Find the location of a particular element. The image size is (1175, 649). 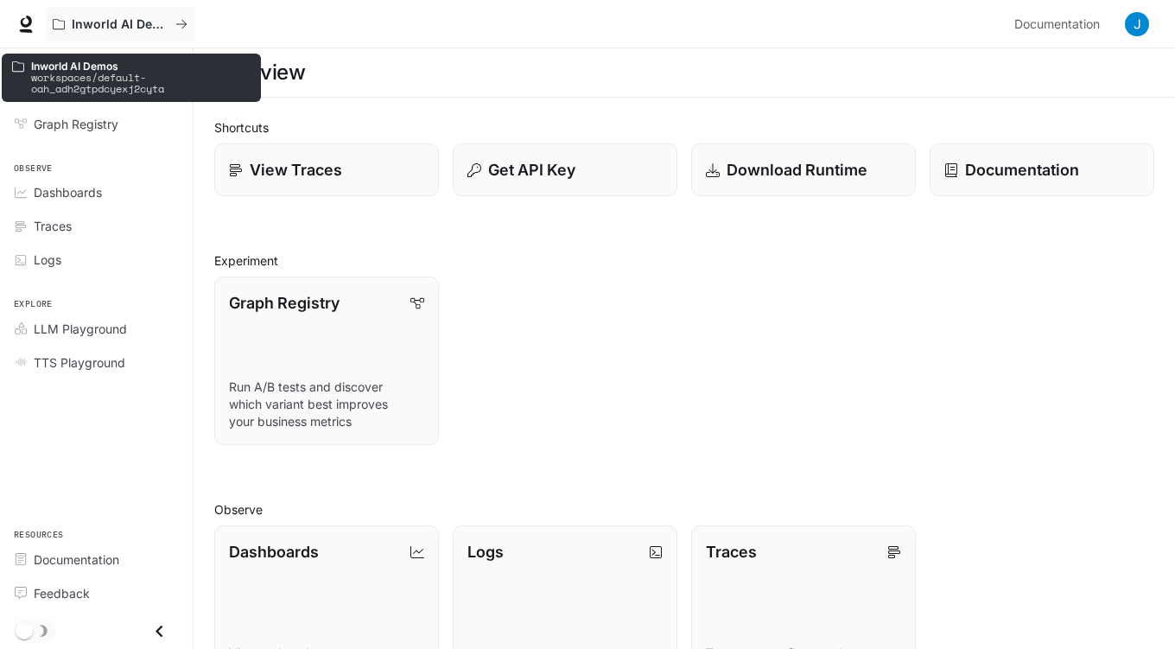

a: Download Runtime is located at coordinates (804, 169).